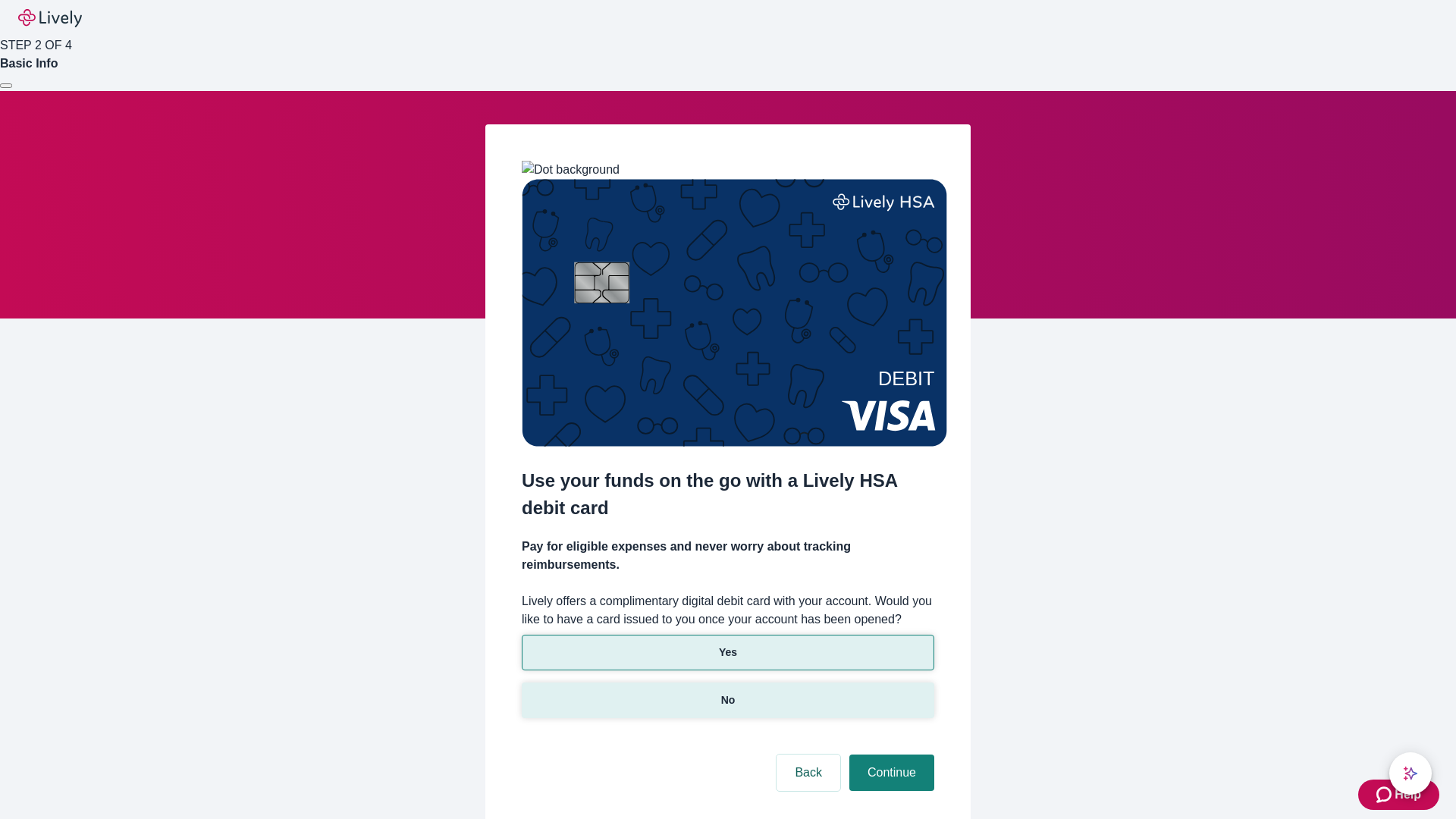 The height and width of the screenshot is (819, 1456). I want to click on button: Yes, so click(728, 652).